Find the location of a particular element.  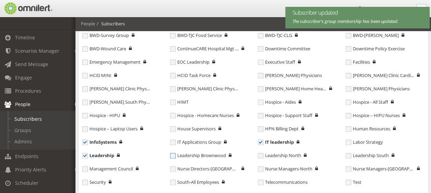

span: InfoSystems is located at coordinates (99, 142).